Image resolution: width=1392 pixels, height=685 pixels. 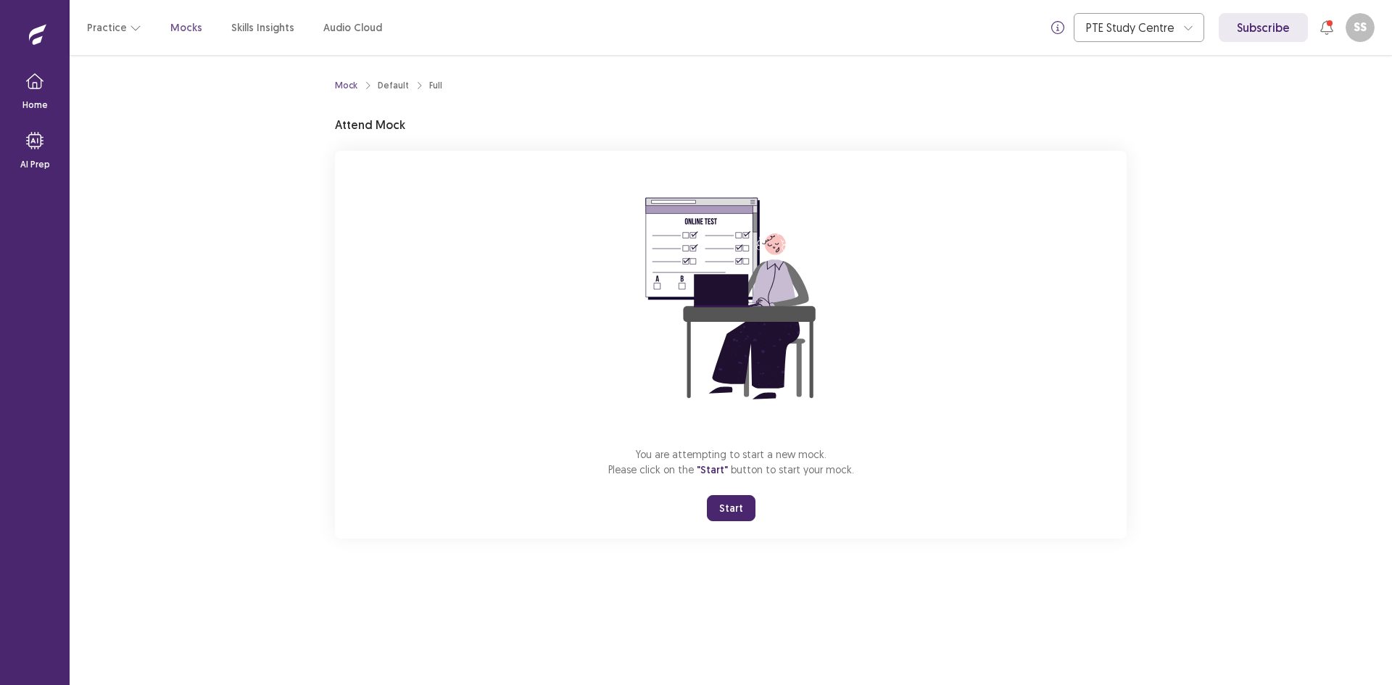 I want to click on a: Subscribe, so click(x=1263, y=28).